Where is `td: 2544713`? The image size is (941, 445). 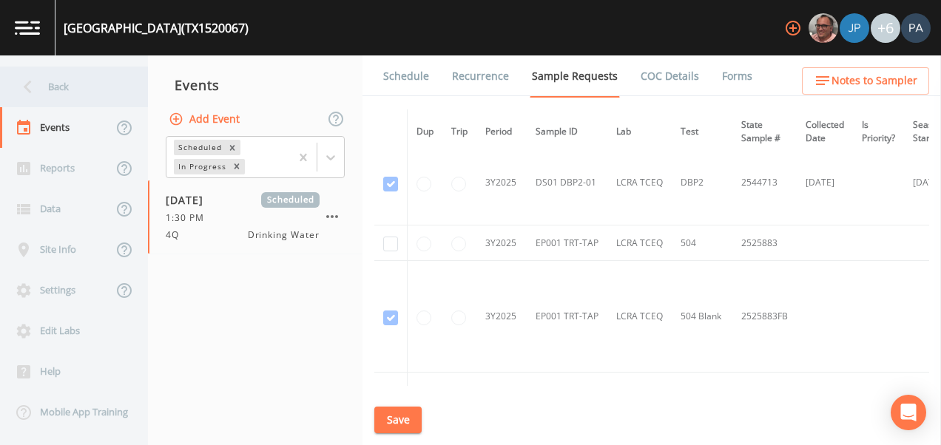 td: 2544713 is located at coordinates (764, 183).